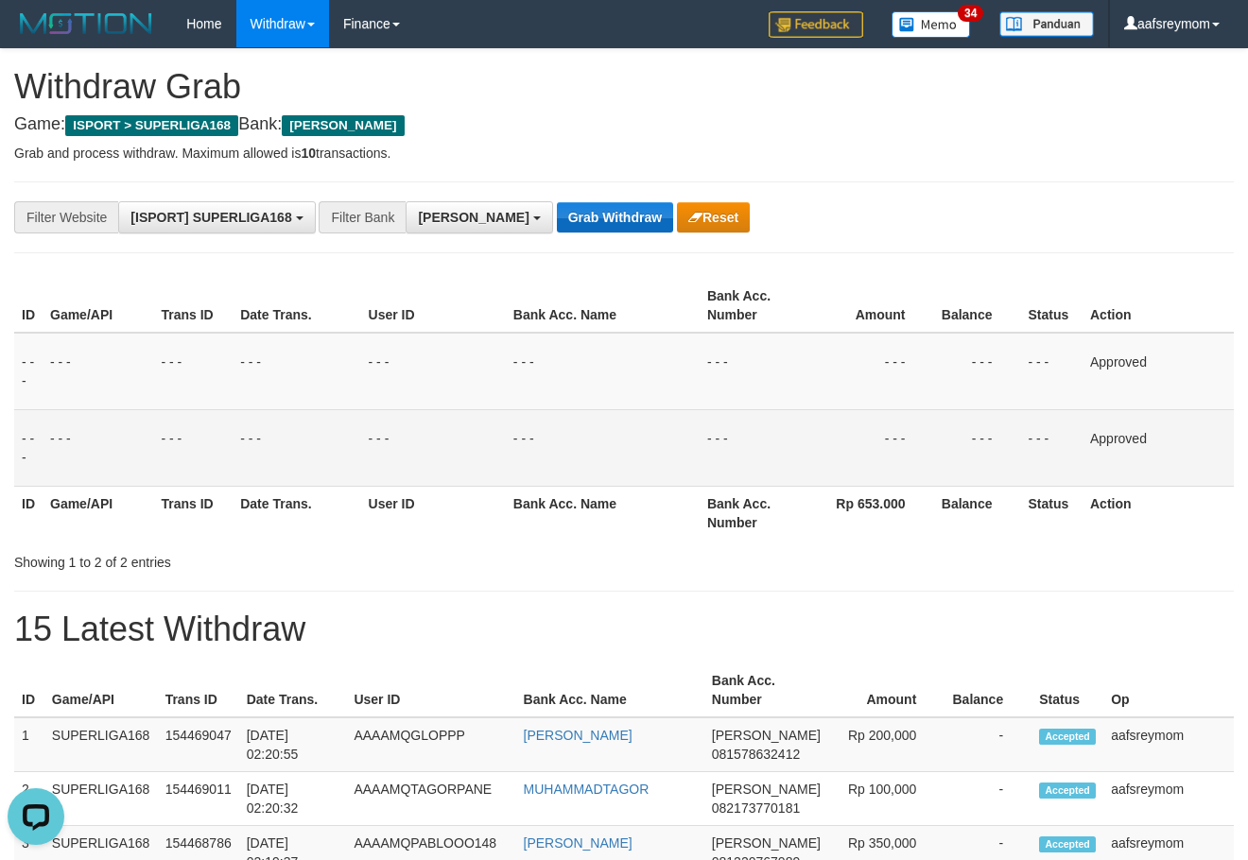  I want to click on h1: Withdraw Grab, so click(624, 87).